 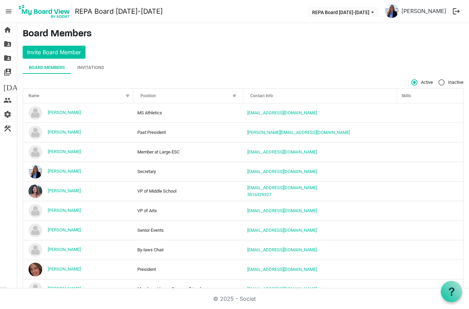 I want to click on a: © 2025 - Societ, so click(x=235, y=299).